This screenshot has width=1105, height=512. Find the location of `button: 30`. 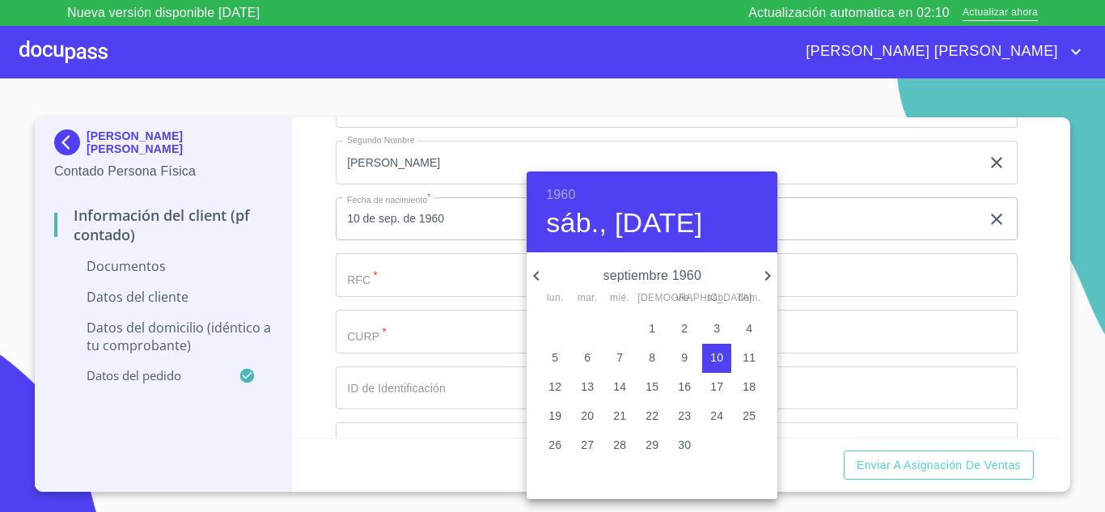

button: 30 is located at coordinates (684, 446).